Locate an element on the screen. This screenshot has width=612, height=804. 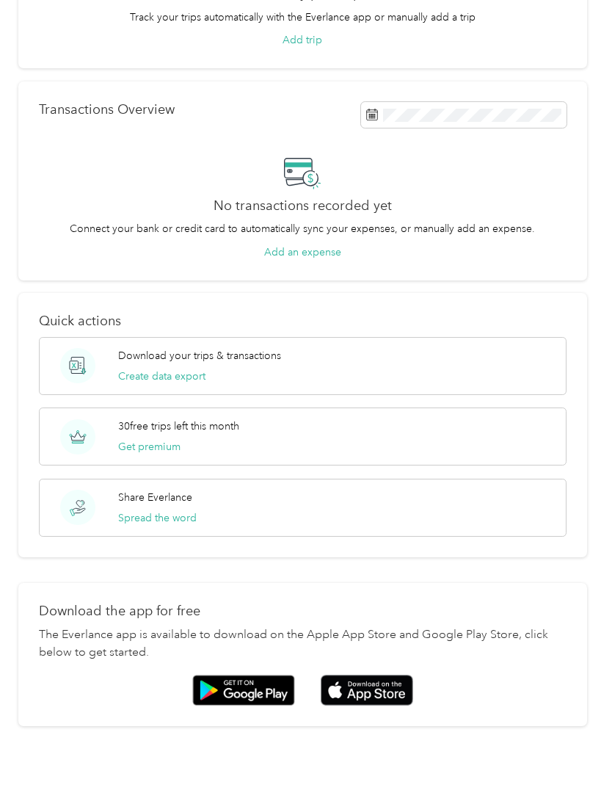
p: Download the app for free is located at coordinates (302, 611).